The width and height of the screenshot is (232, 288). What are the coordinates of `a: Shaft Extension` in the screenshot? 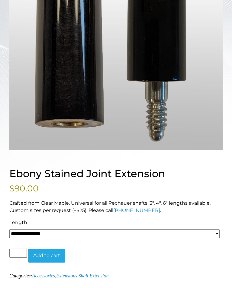 It's located at (94, 276).